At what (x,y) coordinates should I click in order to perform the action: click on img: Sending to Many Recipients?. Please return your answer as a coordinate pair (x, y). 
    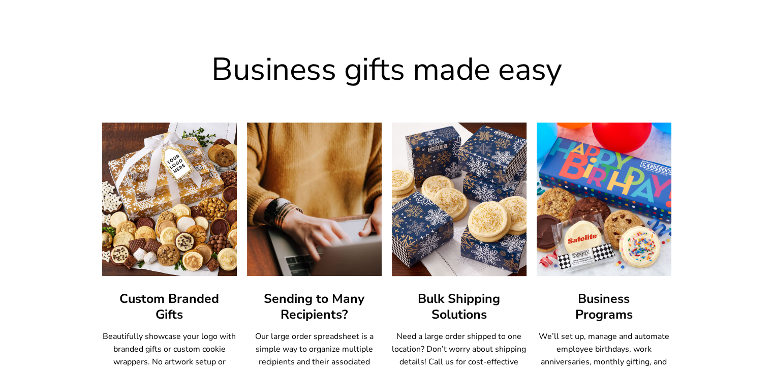
    Looking at the image, I should click on (314, 199).